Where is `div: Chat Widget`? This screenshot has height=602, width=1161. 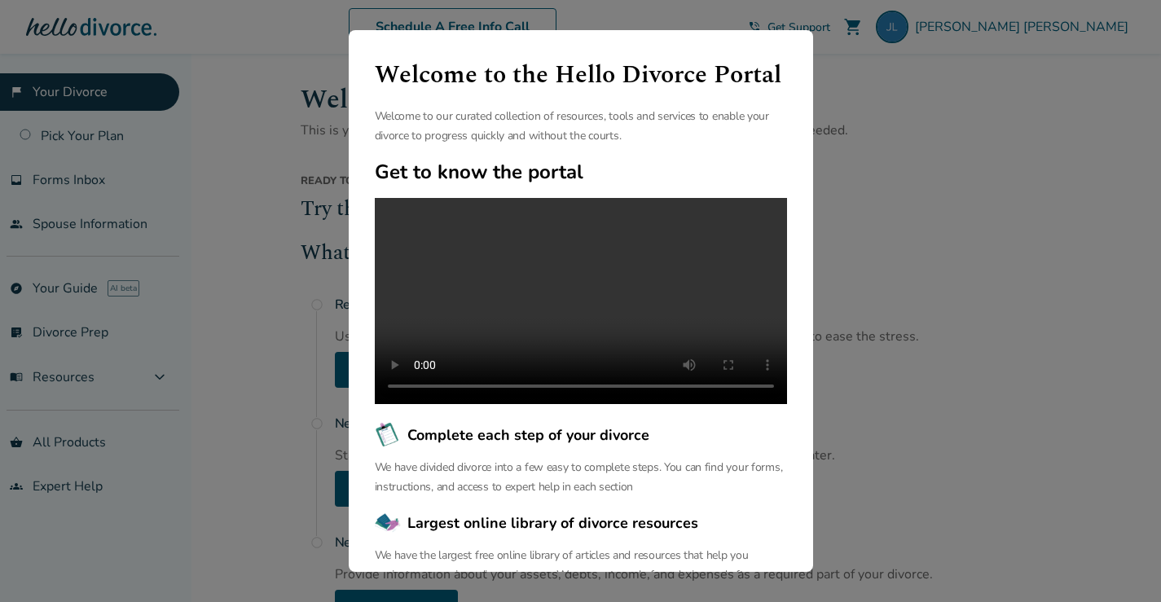
div: Chat Widget is located at coordinates (1121, 563).